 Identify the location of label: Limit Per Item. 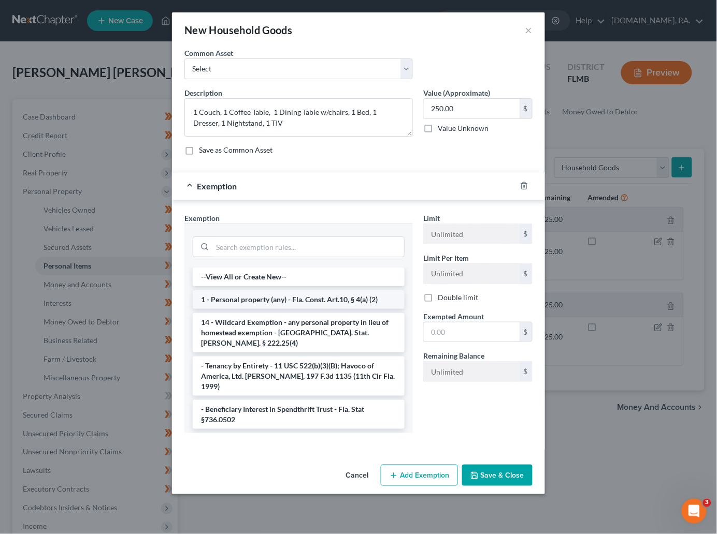
(446, 258).